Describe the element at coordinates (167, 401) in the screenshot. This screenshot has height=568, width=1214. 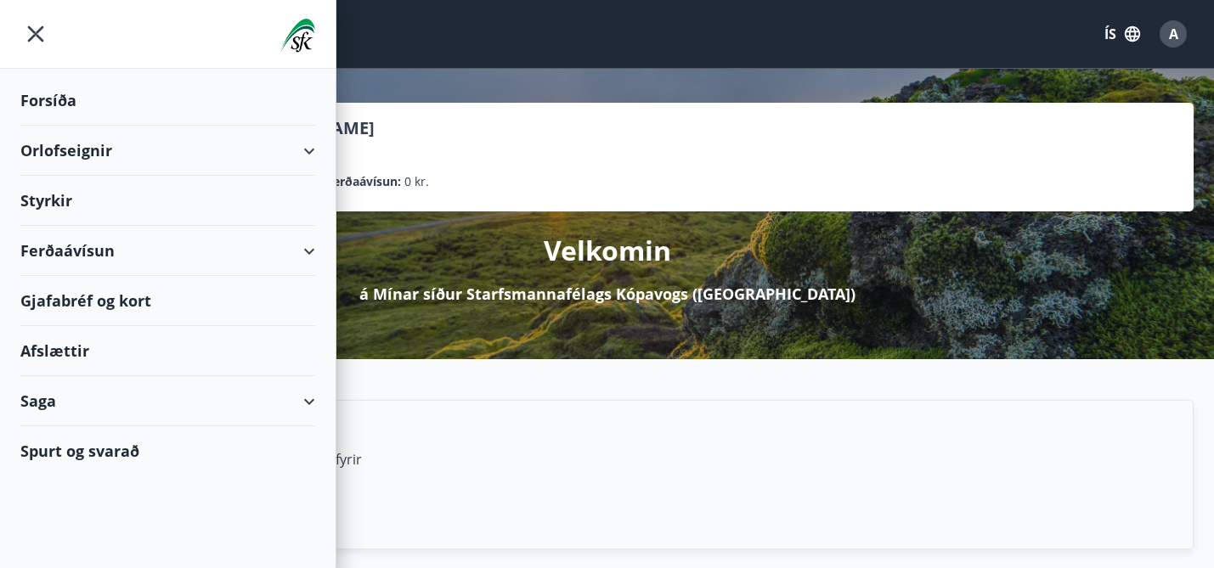
I see `div: Saga` at that location.